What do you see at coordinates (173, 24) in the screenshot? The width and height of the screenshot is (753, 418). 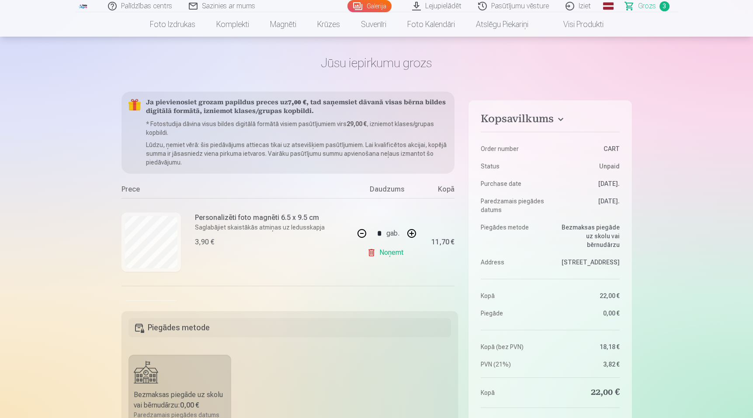 I see `a: Foto izdrukas` at bounding box center [173, 24].